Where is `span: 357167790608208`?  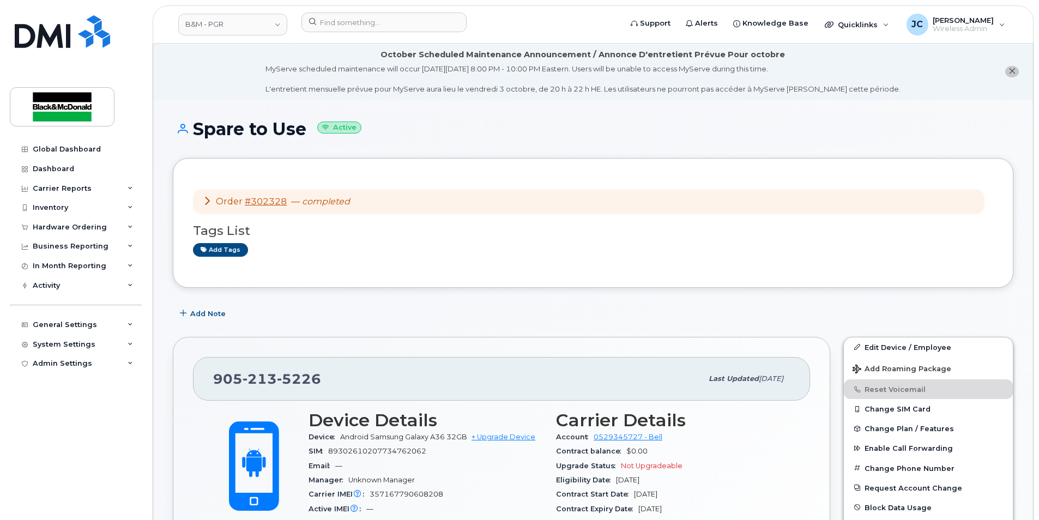
span: 357167790608208 is located at coordinates (406, 494).